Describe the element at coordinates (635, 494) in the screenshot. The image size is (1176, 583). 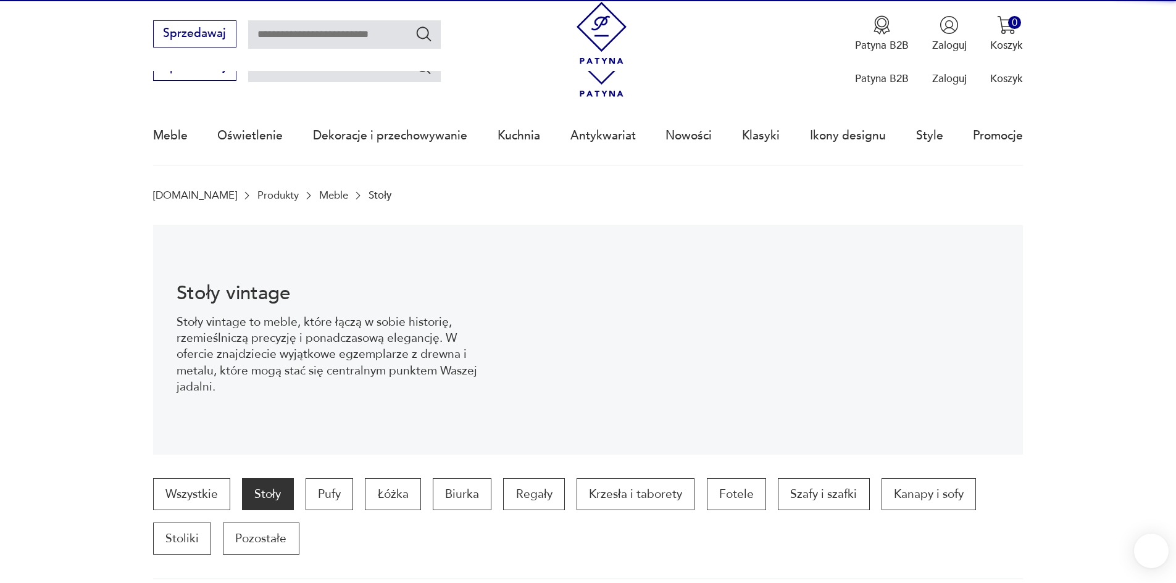
I see `p: Krzesła i taborety` at that location.